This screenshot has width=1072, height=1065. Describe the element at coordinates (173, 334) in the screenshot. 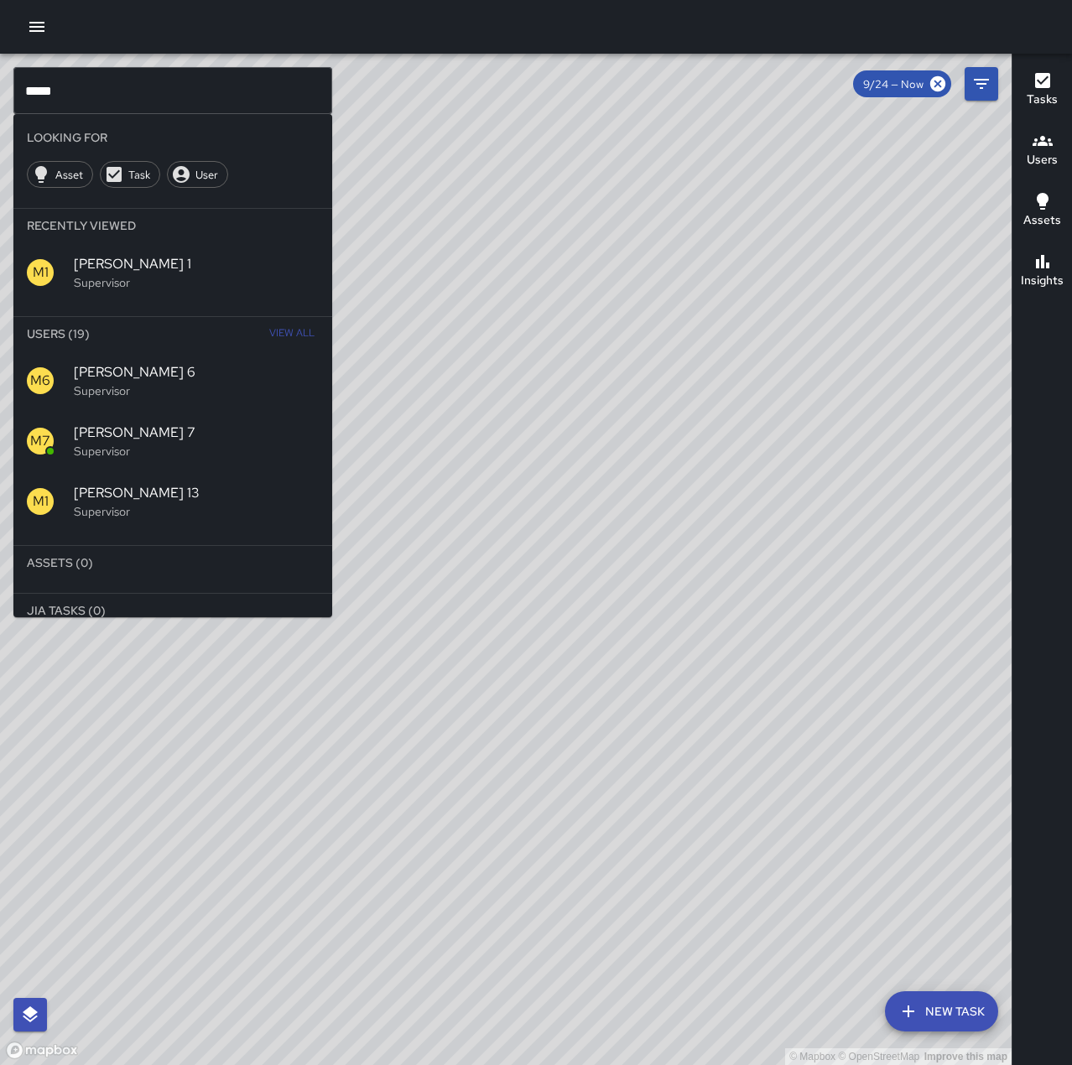

I see `li: Users (19)` at that location.